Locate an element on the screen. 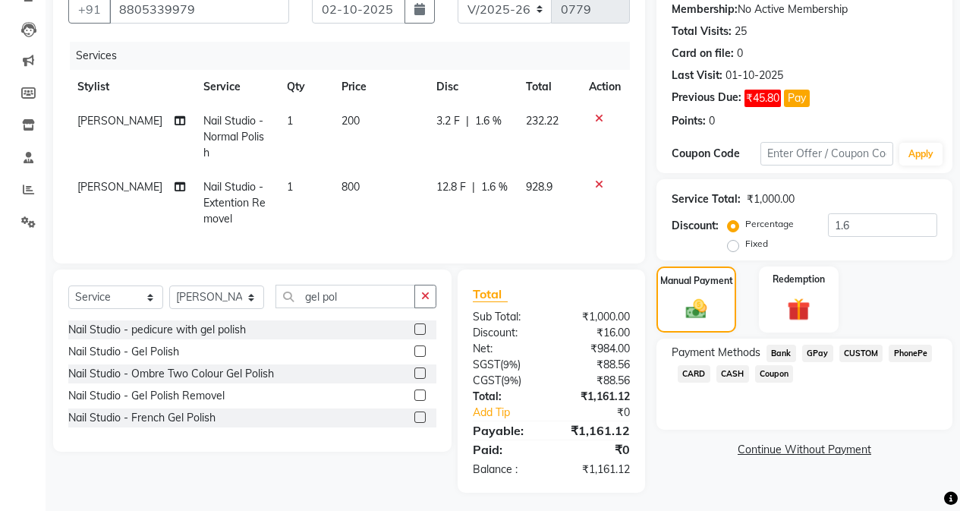 Image resolution: width=960 pixels, height=511 pixels. input: Search or Scan is located at coordinates (345, 296).